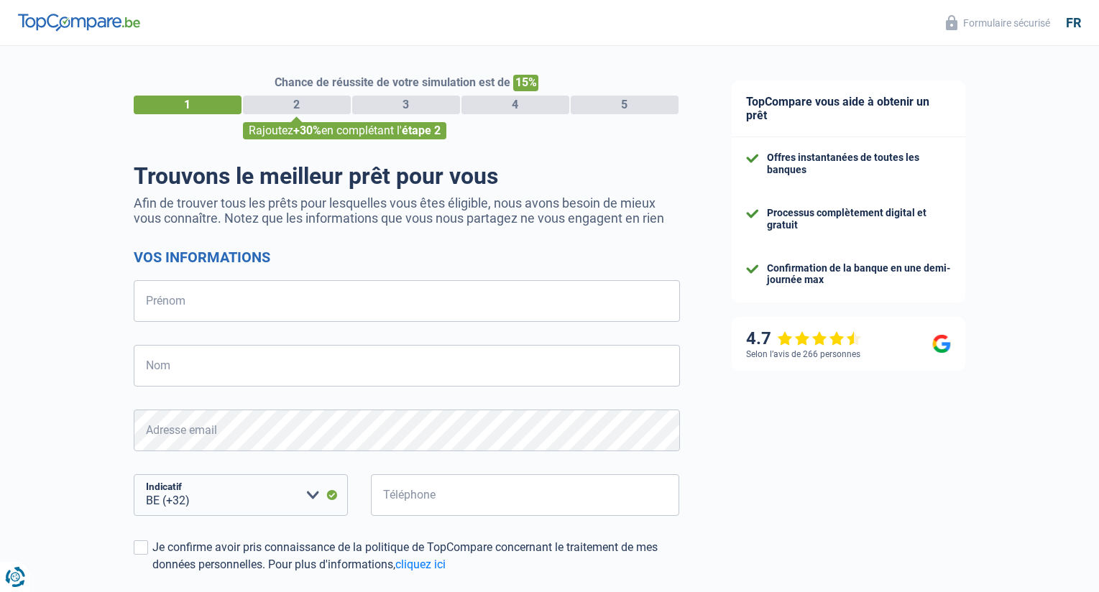  Describe the element at coordinates (848, 109) in the screenshot. I see `div: TopCompare vous aide à obtenir un prêt` at that location.